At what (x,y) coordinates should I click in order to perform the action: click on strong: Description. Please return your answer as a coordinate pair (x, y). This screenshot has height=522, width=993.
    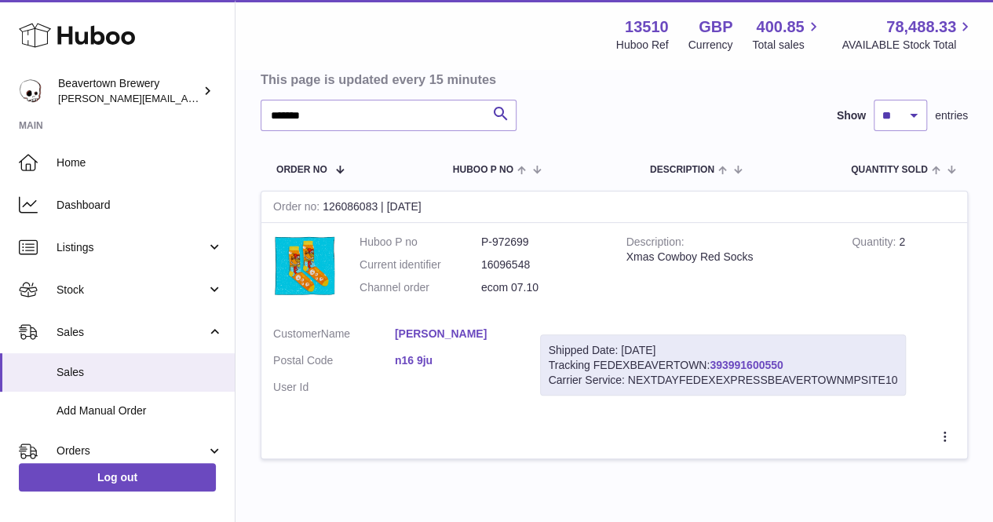
    Looking at the image, I should click on (655, 243).